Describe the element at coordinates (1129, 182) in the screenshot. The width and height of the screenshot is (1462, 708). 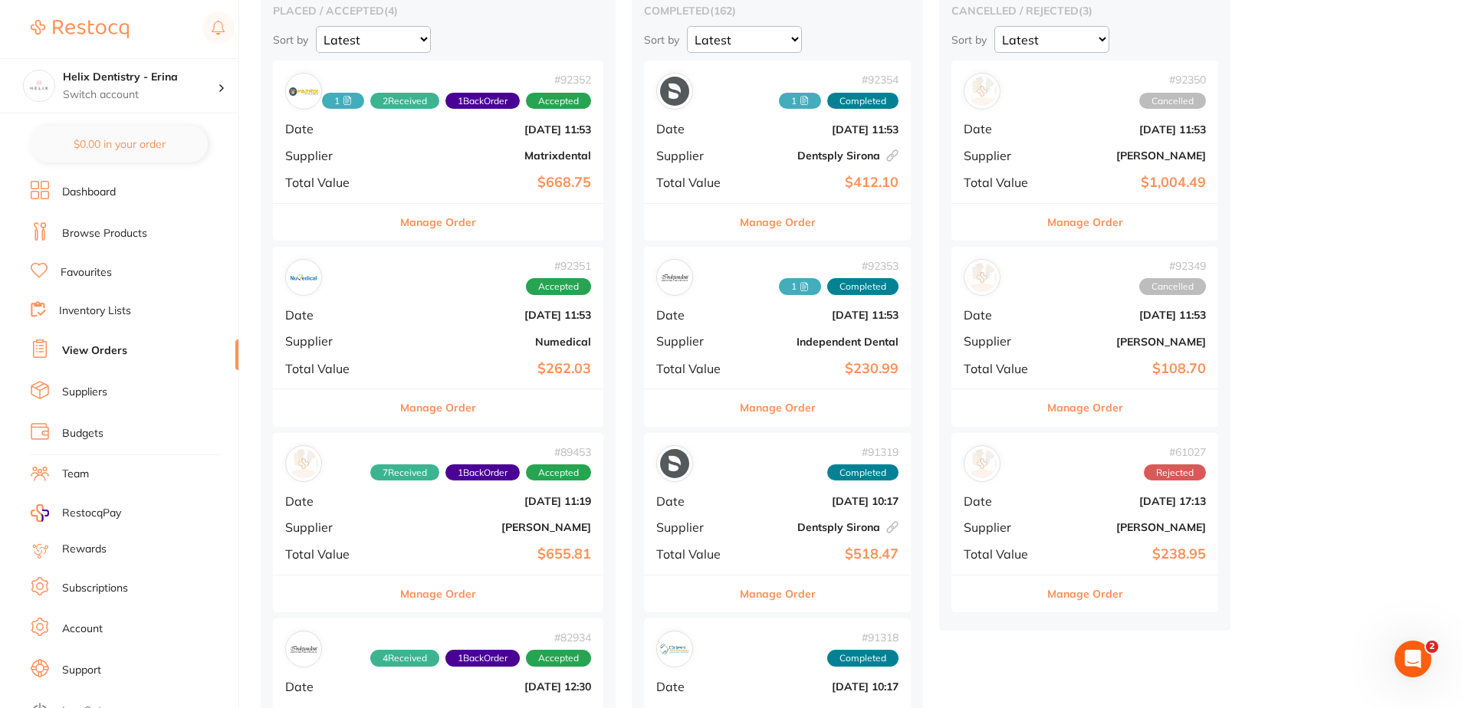
I see `b: $1,004.49` at that location.